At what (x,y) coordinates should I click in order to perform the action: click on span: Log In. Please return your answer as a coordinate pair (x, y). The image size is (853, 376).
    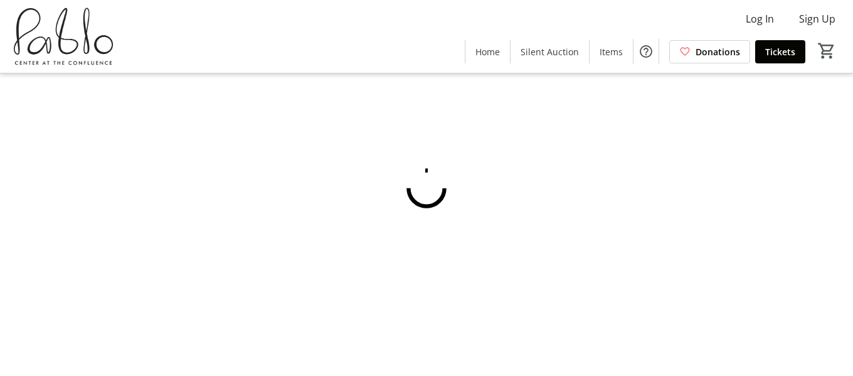
    Looking at the image, I should click on (760, 19).